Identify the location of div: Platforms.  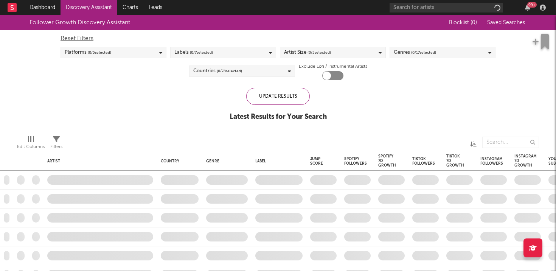
(88, 53).